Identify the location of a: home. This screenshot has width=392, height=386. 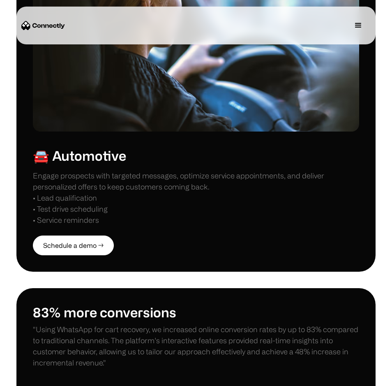
(43, 25).